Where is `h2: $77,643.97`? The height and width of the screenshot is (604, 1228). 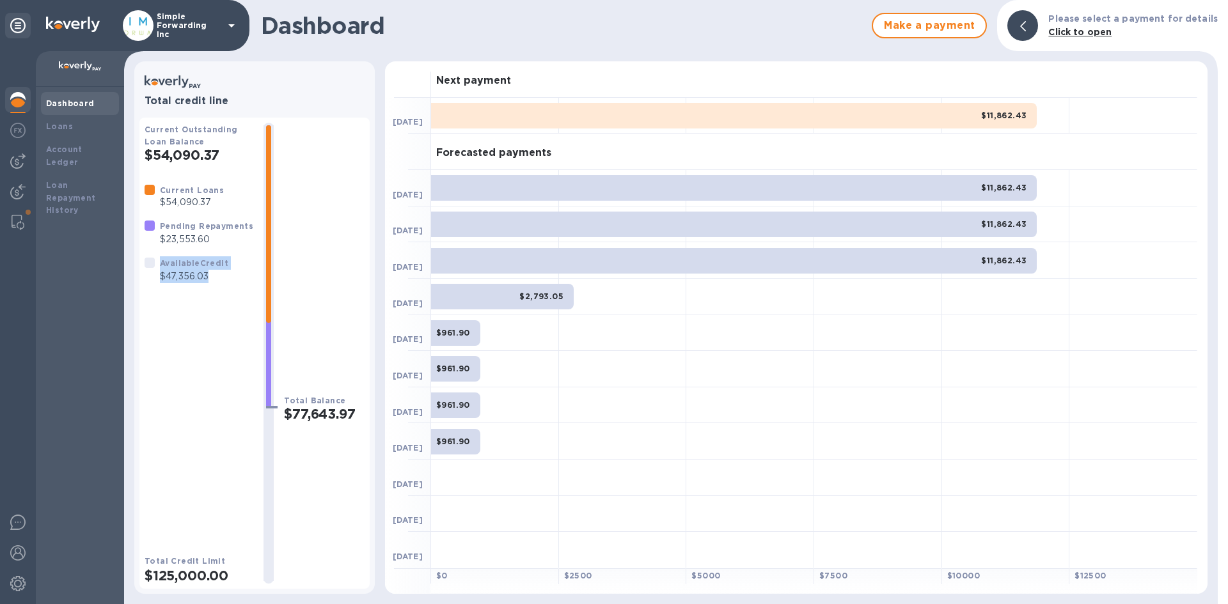
h2: $77,643.97 is located at coordinates (324, 414).